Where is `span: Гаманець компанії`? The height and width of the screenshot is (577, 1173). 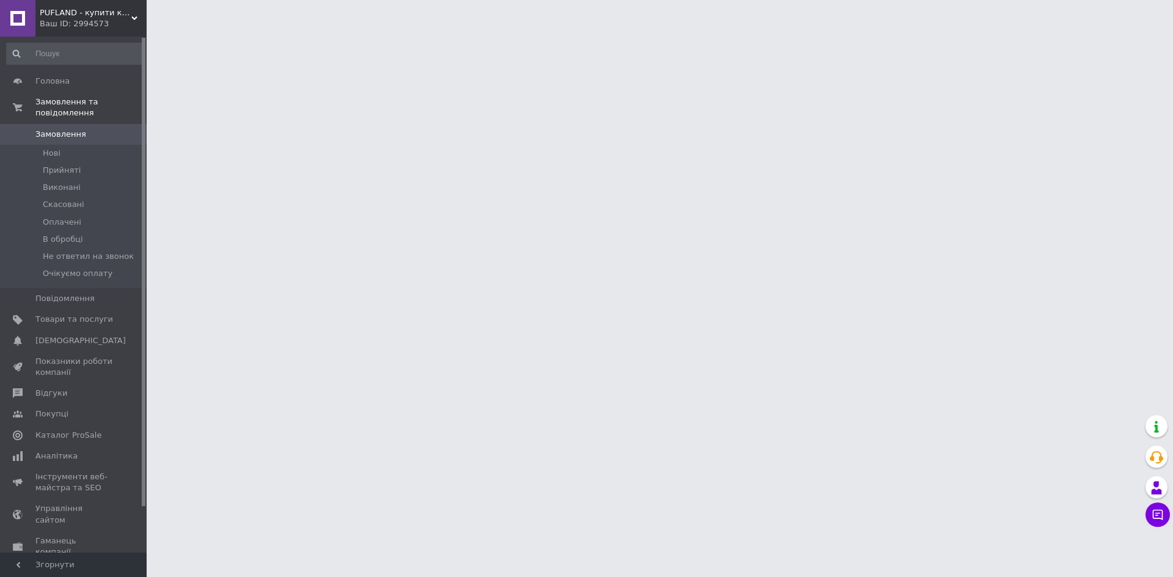 span: Гаманець компанії is located at coordinates (74, 547).